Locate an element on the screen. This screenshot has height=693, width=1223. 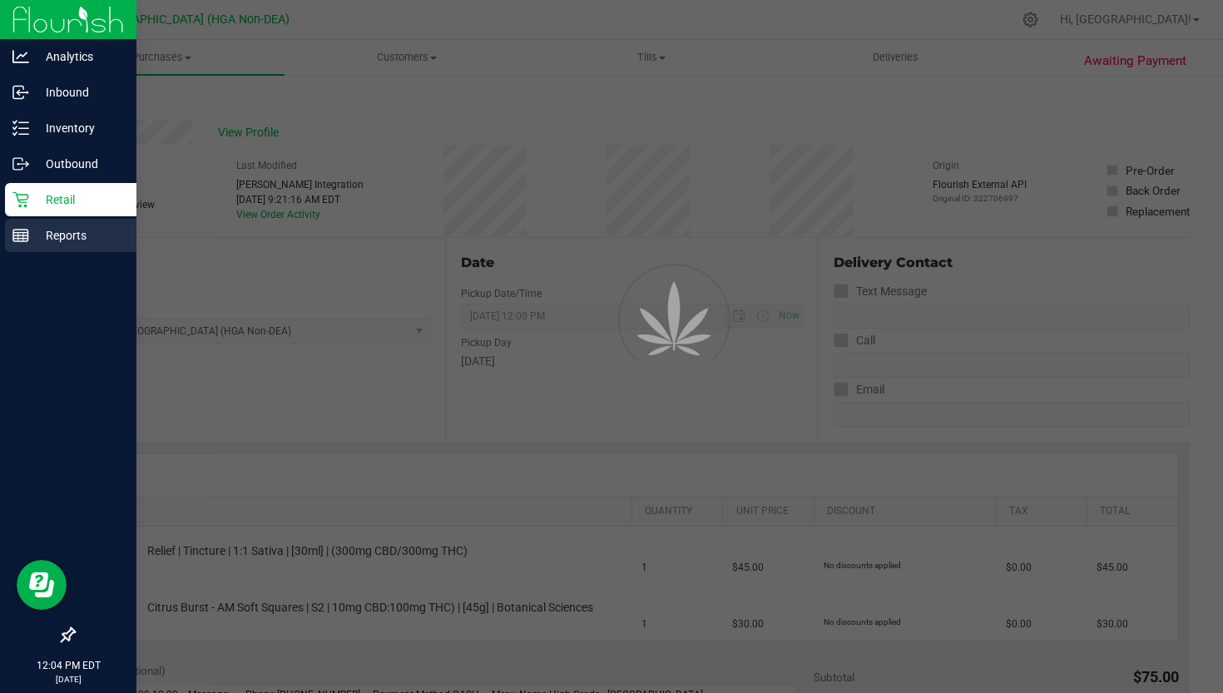
inline-svg: Outbound is located at coordinates (21, 164).